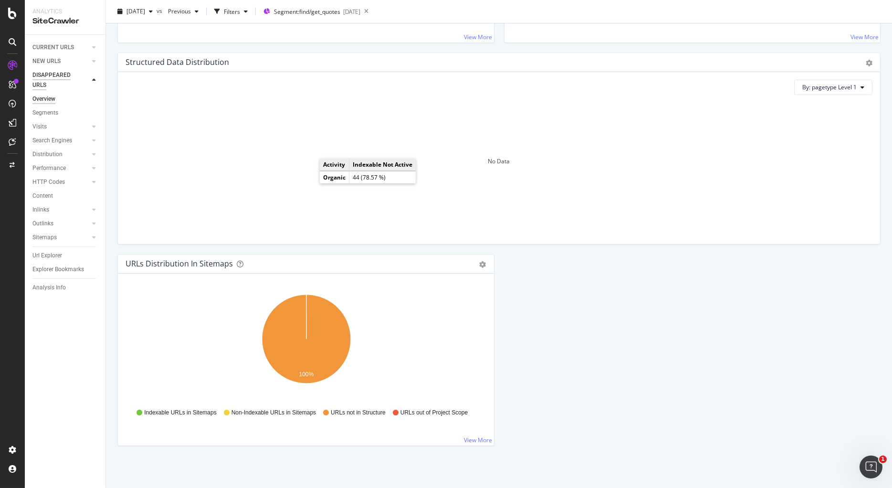 This screenshot has width=892, height=488. What do you see at coordinates (358, 412) in the screenshot?
I see `span: URLs not in Structure` at bounding box center [358, 412].